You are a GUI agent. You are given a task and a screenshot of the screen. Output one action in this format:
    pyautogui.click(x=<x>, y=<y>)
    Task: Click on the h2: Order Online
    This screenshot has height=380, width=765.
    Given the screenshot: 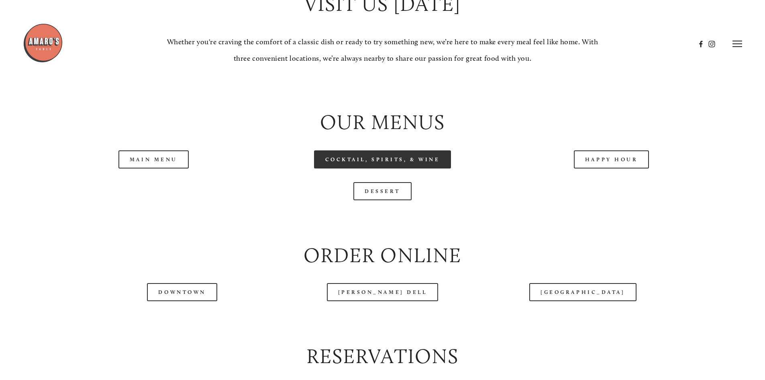 What is the action you would take?
    pyautogui.click(x=382, y=255)
    